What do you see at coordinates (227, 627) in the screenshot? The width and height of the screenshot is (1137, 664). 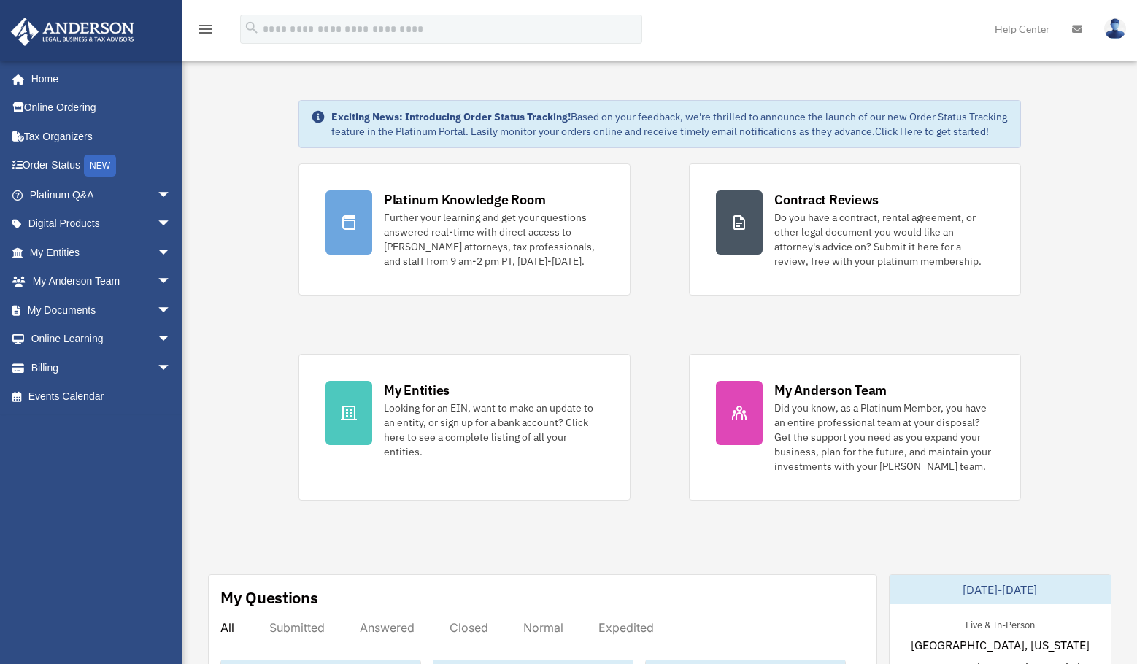 I see `div: All` at bounding box center [227, 627].